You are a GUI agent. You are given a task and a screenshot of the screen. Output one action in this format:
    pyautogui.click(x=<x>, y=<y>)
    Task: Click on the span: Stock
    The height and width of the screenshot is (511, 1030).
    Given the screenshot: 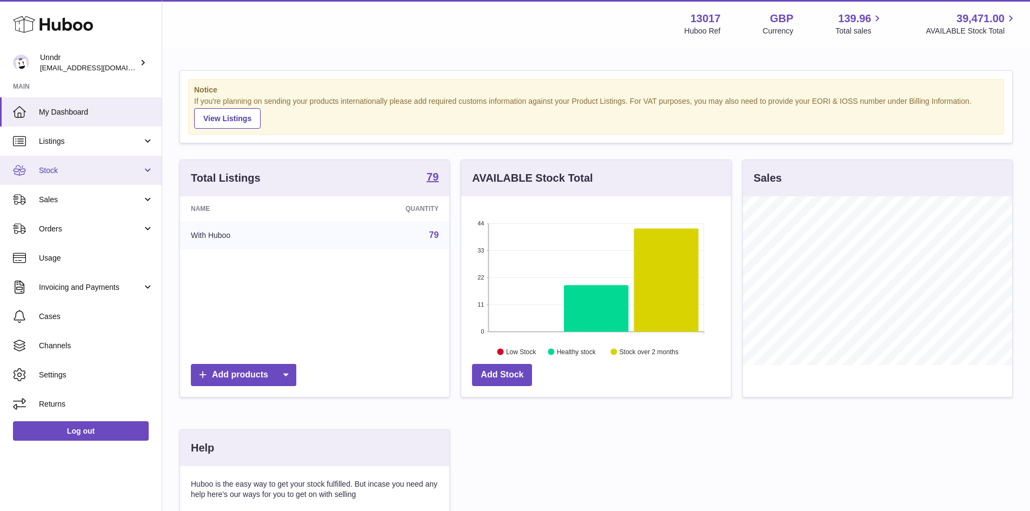 What is the action you would take?
    pyautogui.click(x=90, y=170)
    